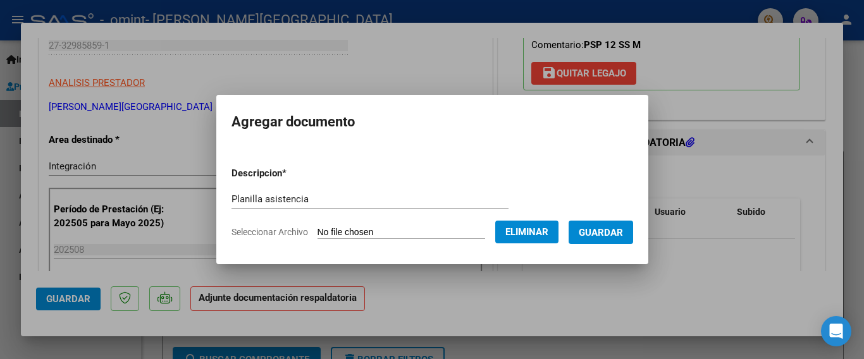  Describe the element at coordinates (601, 232) in the screenshot. I see `button: Guardar` at that location.